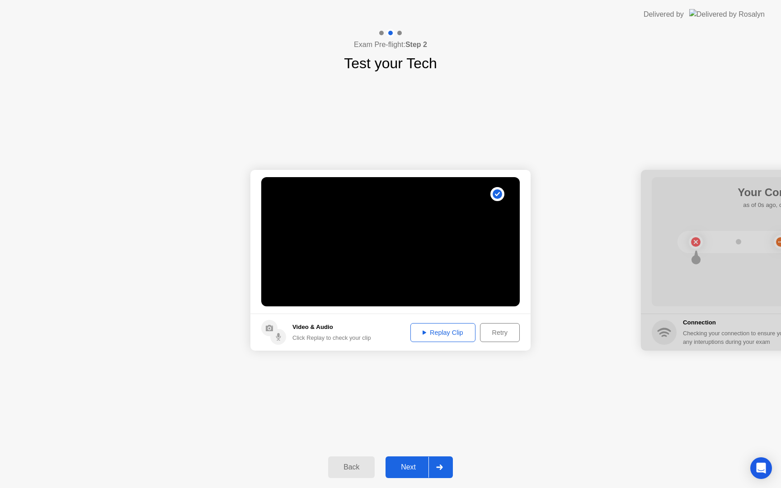 The height and width of the screenshot is (488, 781). Describe the element at coordinates (408, 467) in the screenshot. I see `div: Next` at that location.